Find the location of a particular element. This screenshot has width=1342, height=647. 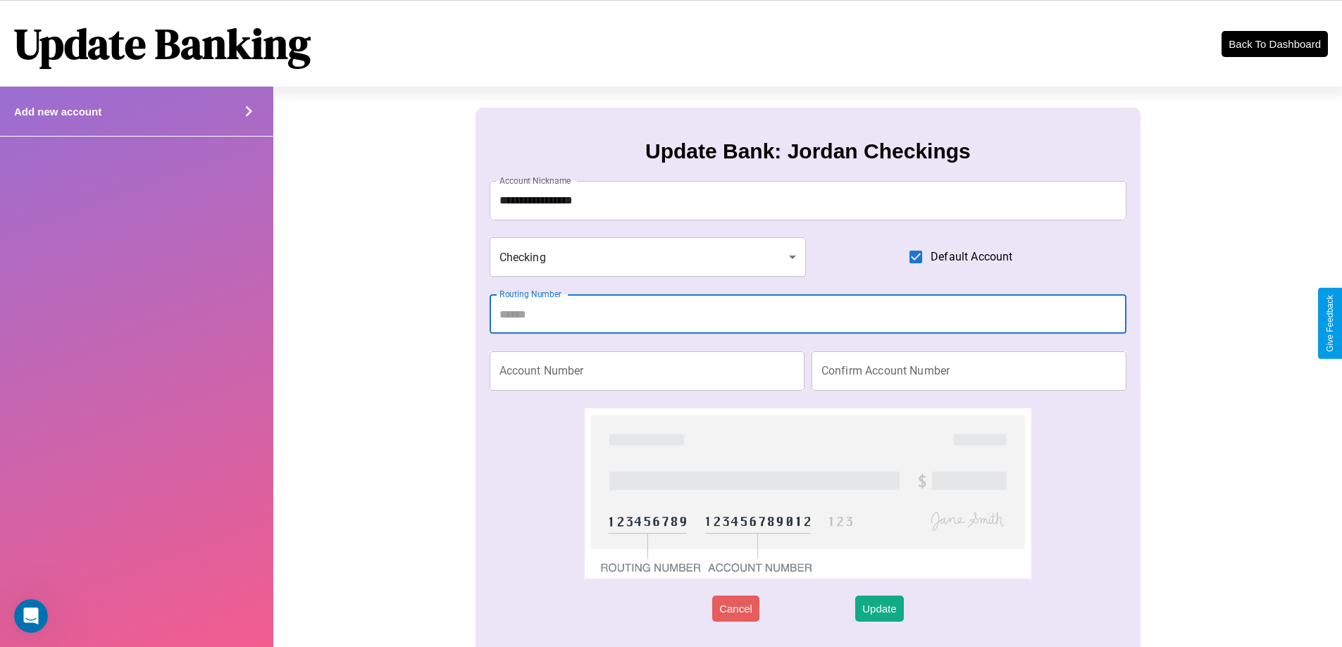

button: Update is located at coordinates (879, 608).